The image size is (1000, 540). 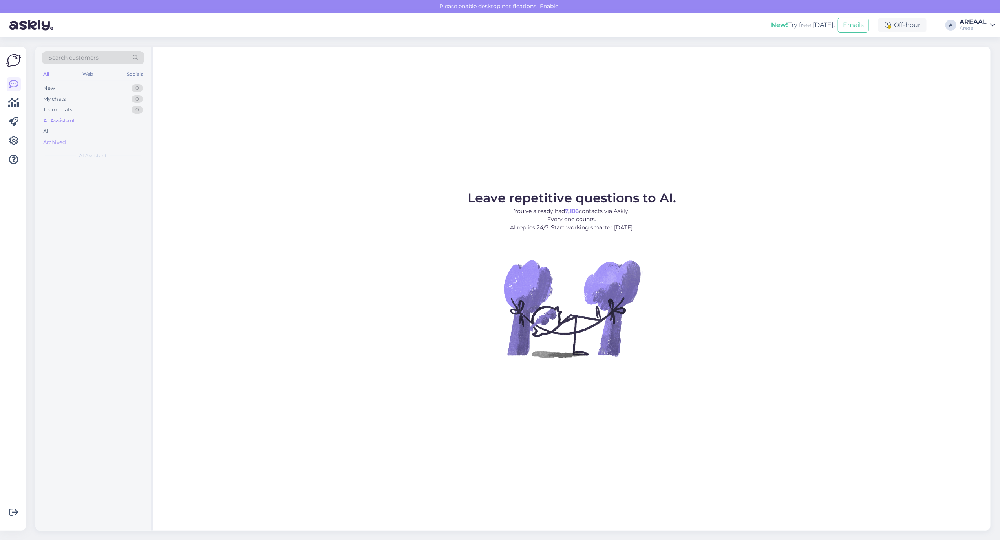 I want to click on span: Enable, so click(x=549, y=6).